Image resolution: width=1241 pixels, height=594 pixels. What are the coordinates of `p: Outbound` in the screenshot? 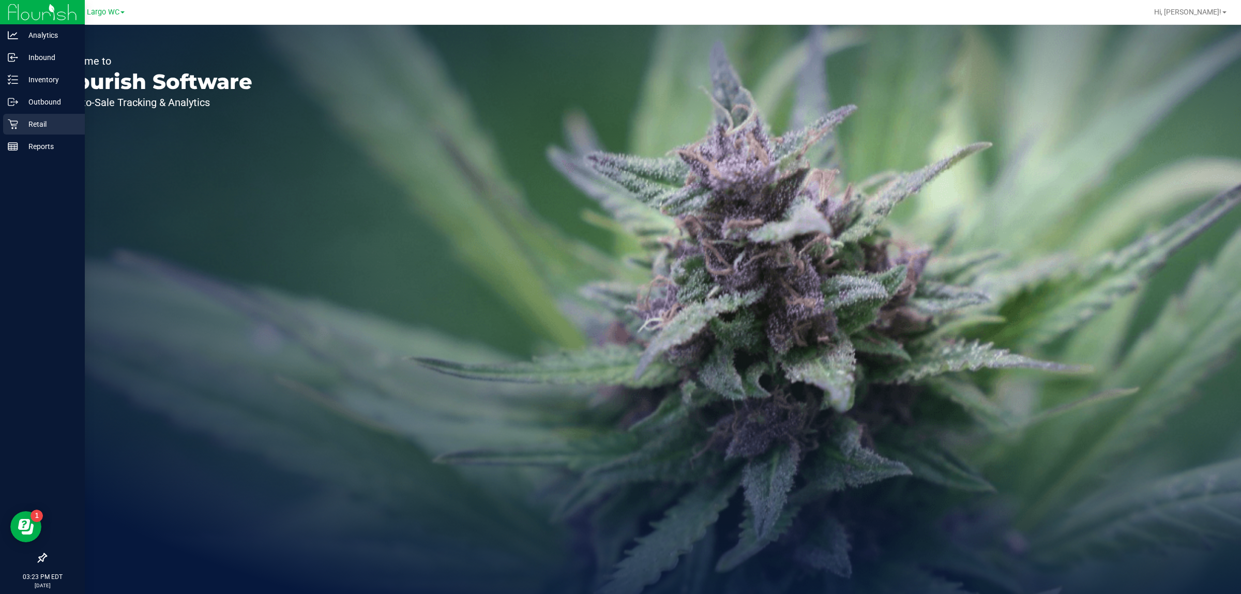 It's located at (49, 102).